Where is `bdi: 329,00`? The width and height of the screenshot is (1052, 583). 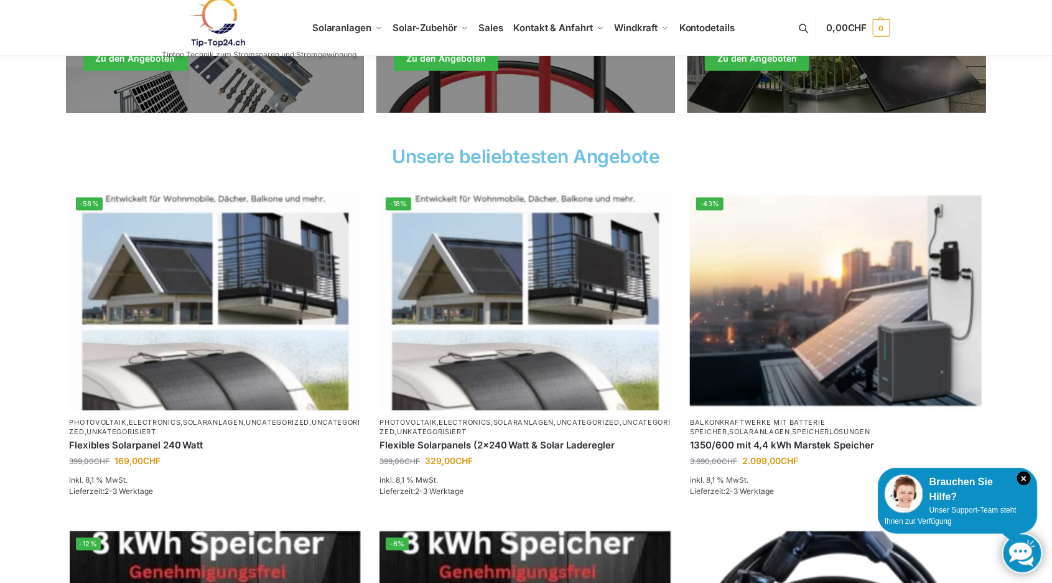 bdi: 329,00 is located at coordinates (449, 460).